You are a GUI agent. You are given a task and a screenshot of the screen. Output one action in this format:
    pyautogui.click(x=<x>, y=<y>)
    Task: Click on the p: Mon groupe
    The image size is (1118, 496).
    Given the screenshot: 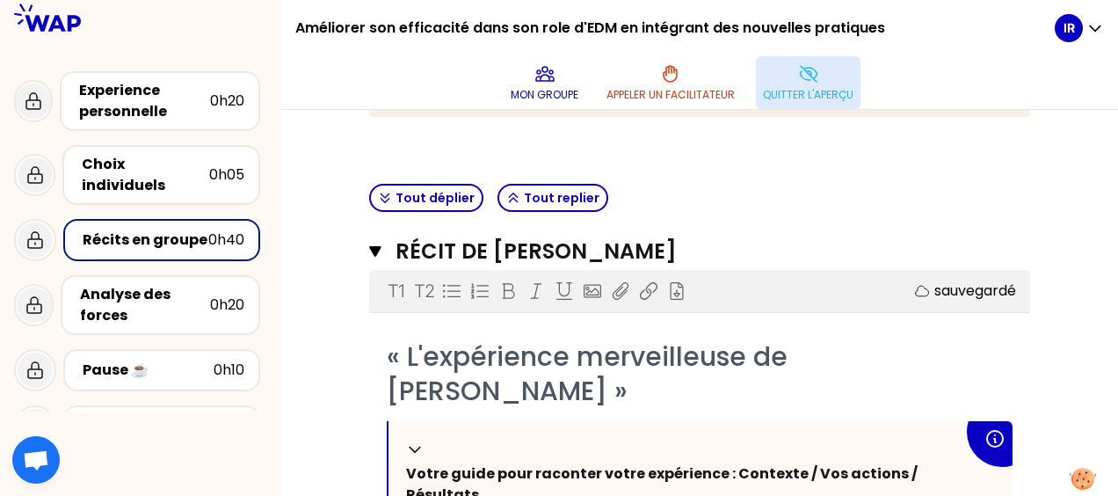 What is the action you would take?
    pyautogui.click(x=544, y=95)
    